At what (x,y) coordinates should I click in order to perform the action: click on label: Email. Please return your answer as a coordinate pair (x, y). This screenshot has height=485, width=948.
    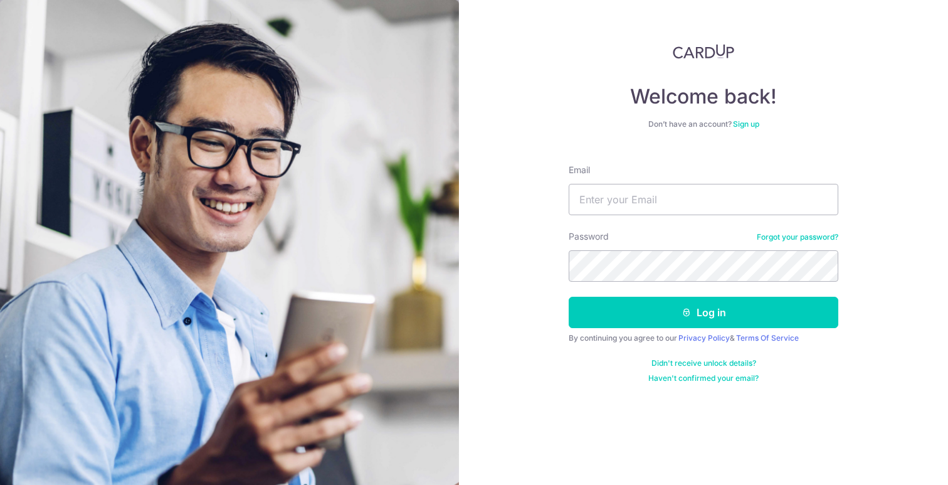
    Looking at the image, I should click on (579, 170).